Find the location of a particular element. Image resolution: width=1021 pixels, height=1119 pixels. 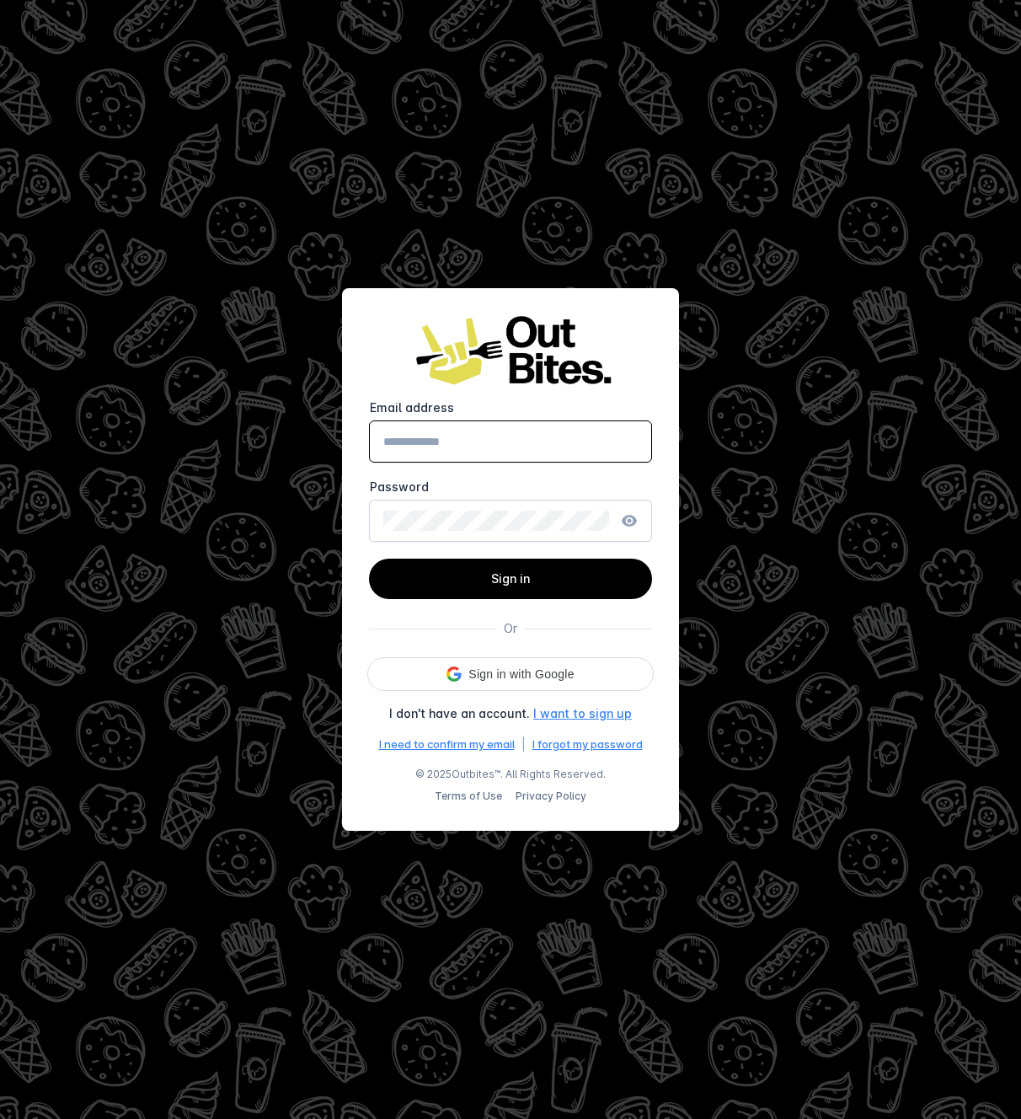

div: Or is located at coordinates (511, 628).